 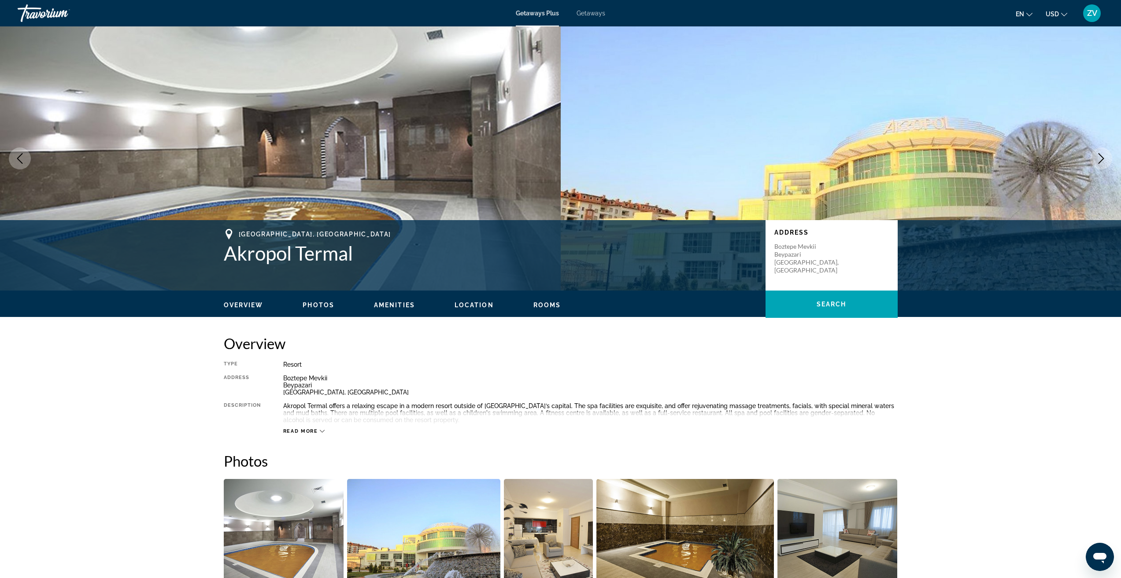 I want to click on p: Address, so click(x=832, y=233).